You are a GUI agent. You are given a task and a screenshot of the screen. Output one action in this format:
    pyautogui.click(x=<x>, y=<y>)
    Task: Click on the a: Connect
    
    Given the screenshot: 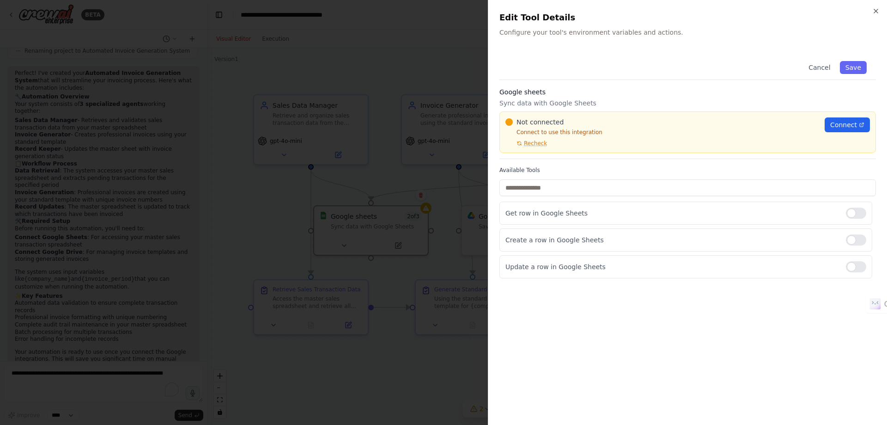 What is the action you would take?
    pyautogui.click(x=847, y=125)
    